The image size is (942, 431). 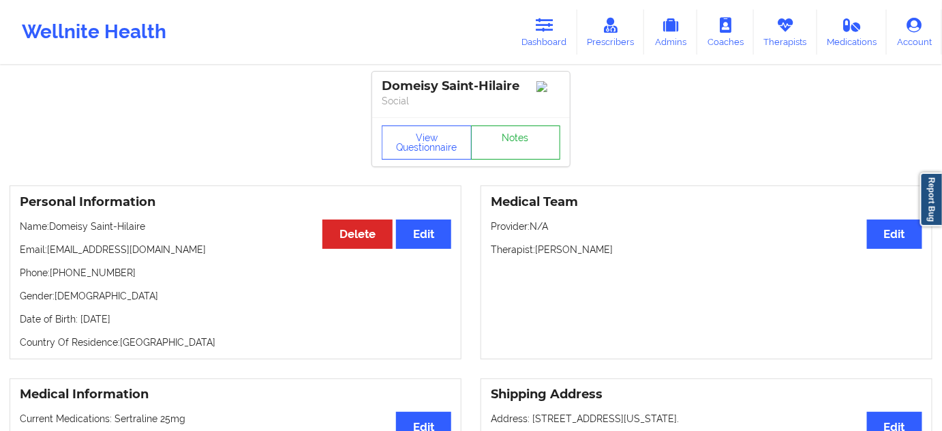 What do you see at coordinates (914, 32) in the screenshot?
I see `a: Account` at bounding box center [914, 32].